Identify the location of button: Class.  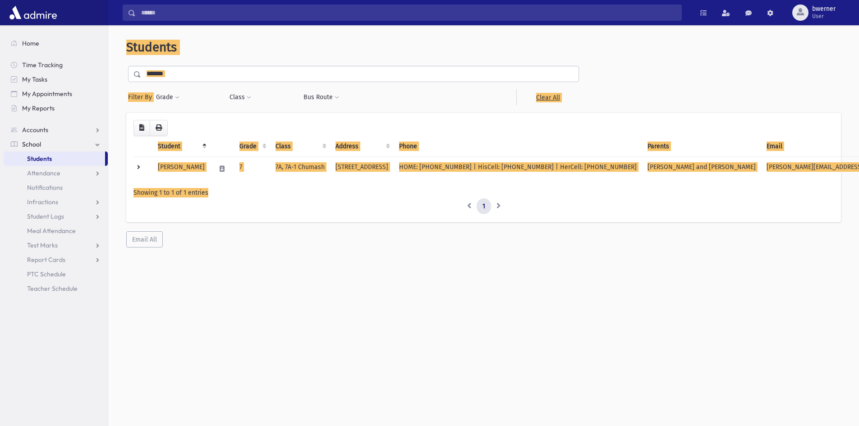
(240, 97).